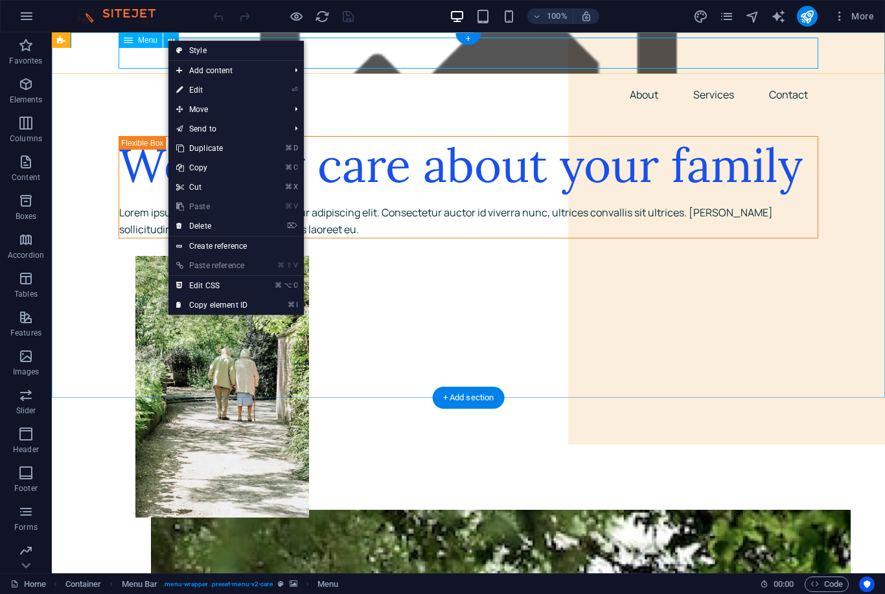  I want to click on p: Elements, so click(26, 100).